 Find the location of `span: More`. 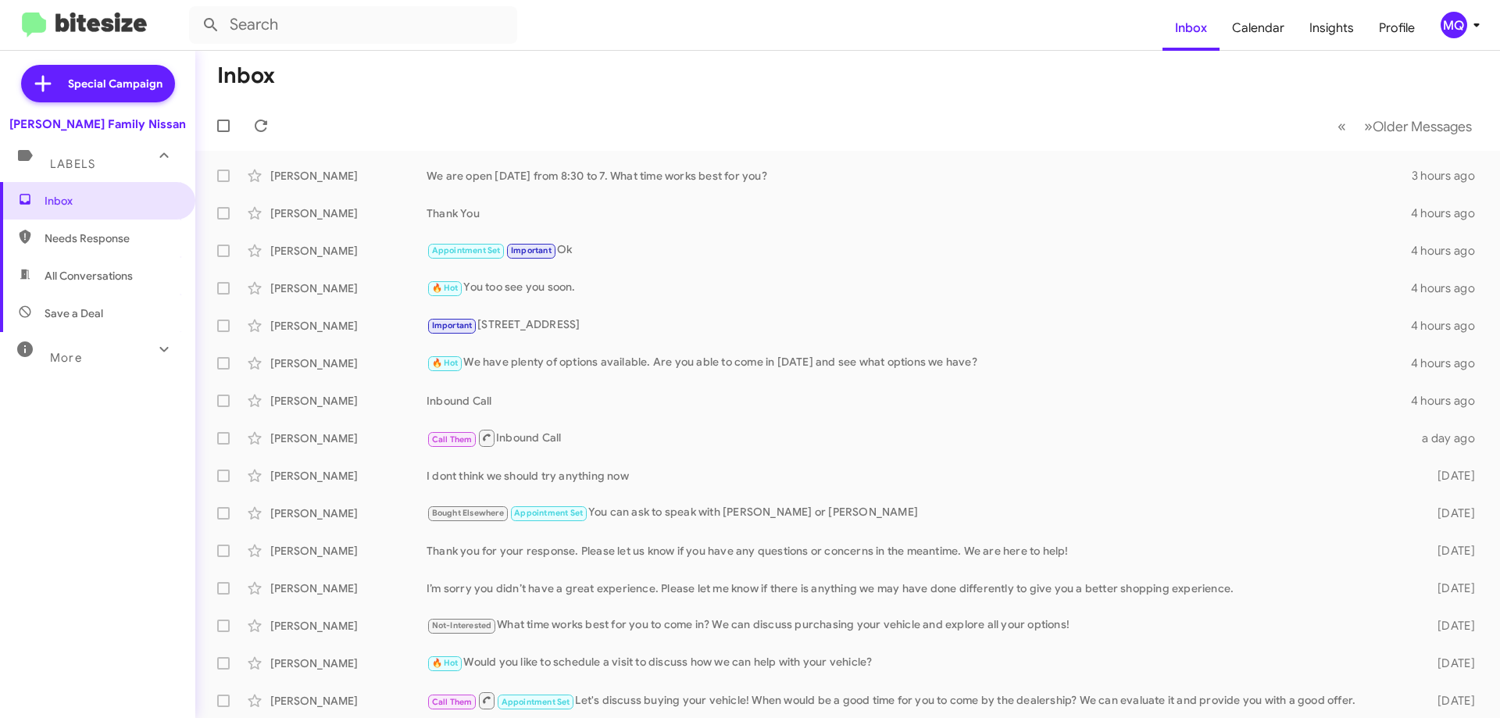

span: More is located at coordinates (66, 358).